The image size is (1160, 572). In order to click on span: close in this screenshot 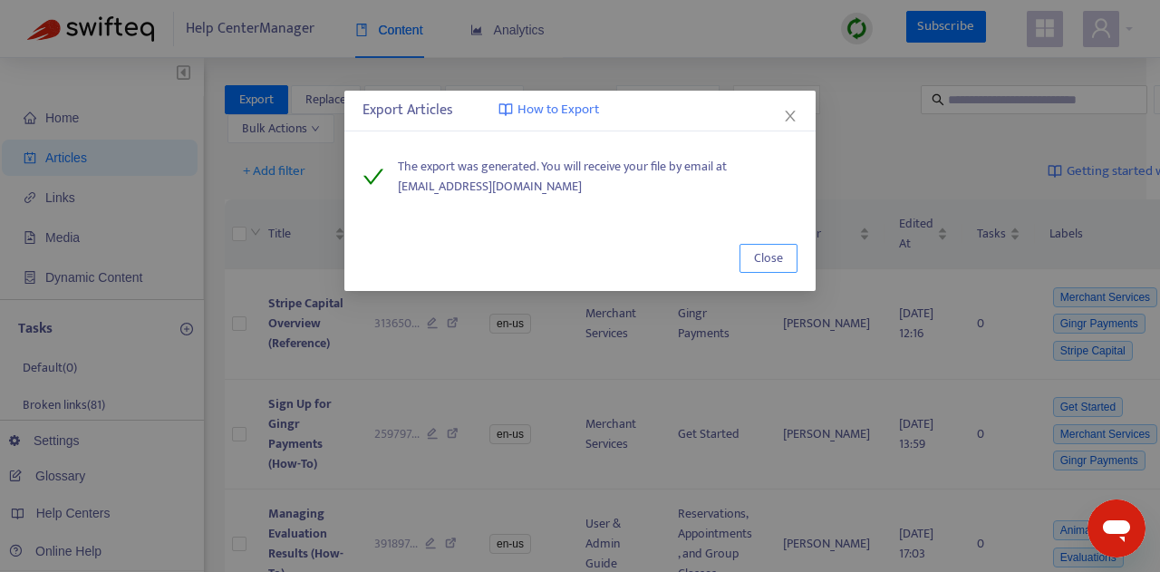, I will do `click(790, 116)`.